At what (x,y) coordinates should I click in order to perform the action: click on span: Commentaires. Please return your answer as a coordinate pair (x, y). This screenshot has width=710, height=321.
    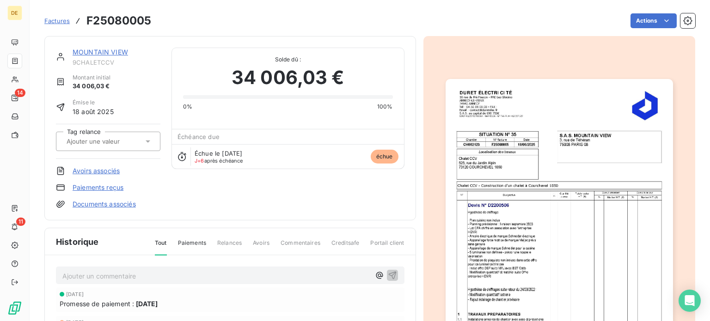
    Looking at the image, I should click on (300, 247).